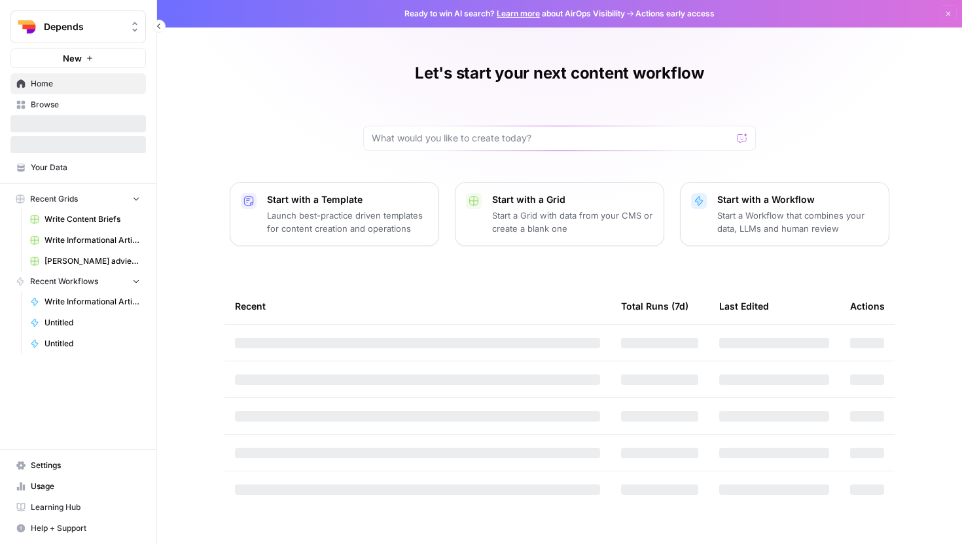 The image size is (962, 544). What do you see at coordinates (85, 84) in the screenshot?
I see `span: Home` at bounding box center [85, 84].